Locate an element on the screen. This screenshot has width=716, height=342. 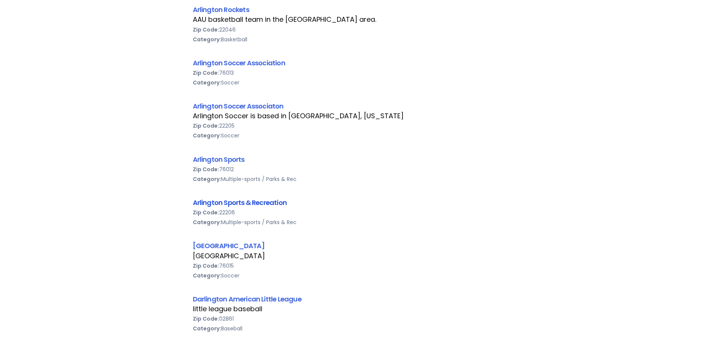
div: 76013 is located at coordinates (358, 73).